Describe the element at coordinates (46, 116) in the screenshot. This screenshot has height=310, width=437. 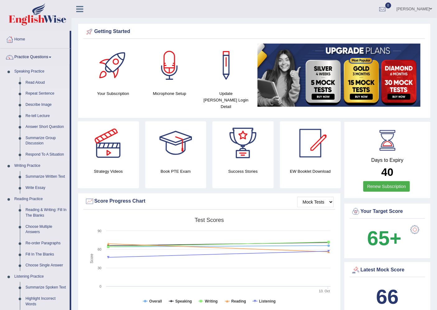
I see `a: Re-tell Lecture` at that location.